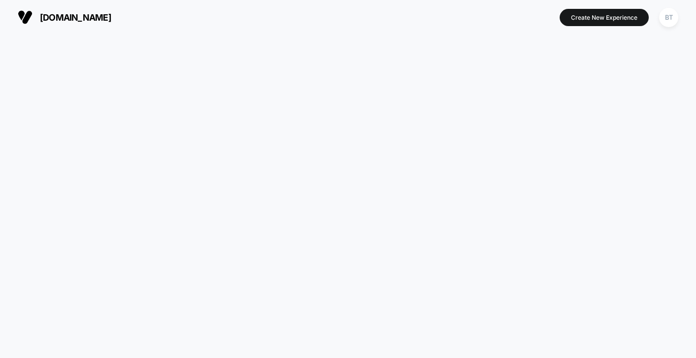 The height and width of the screenshot is (358, 696). I want to click on button: Create New Experience, so click(604, 17).